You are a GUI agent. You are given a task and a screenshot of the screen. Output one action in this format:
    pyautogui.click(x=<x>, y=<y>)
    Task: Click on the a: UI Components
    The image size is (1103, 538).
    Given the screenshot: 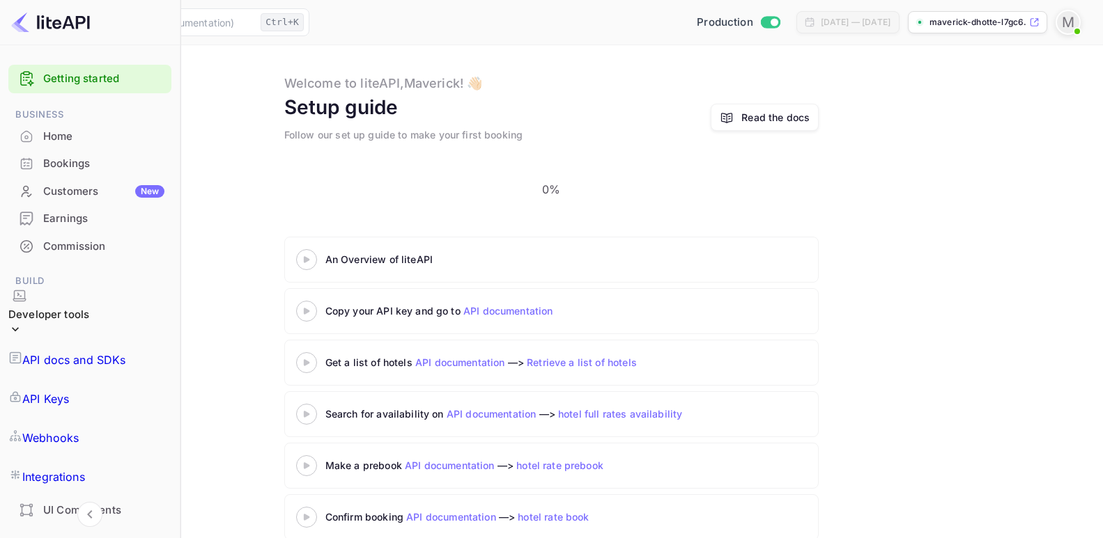 What is the action you would take?
    pyautogui.click(x=90, y=510)
    